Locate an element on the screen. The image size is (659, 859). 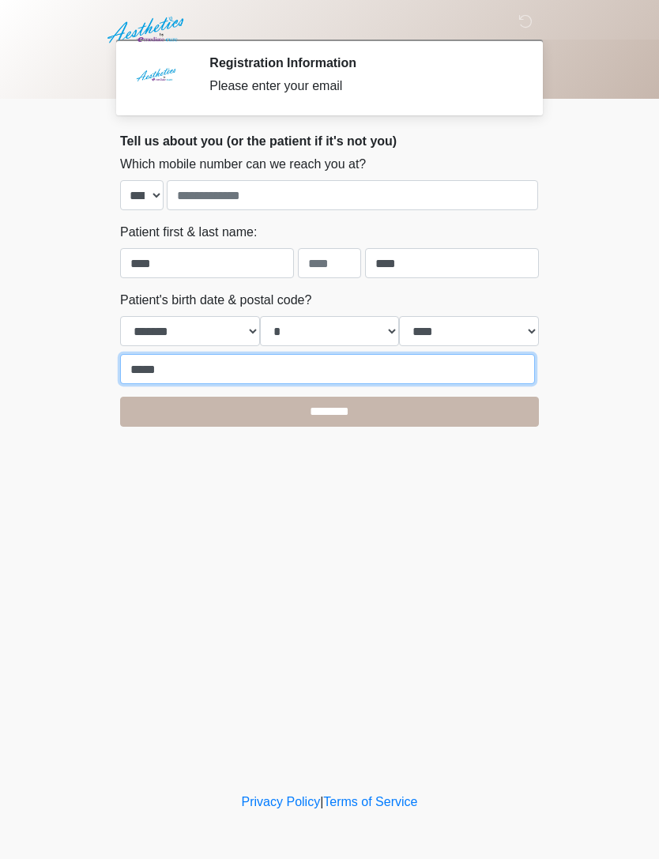
img: Aesthetics by Emediate Cure Logo is located at coordinates (147, 30).